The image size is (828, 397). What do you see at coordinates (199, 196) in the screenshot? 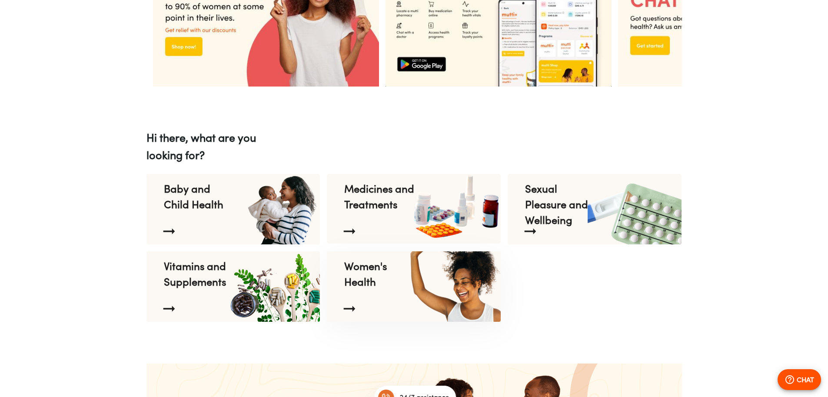
I see `p: Baby and Child Health` at bounding box center [199, 196].